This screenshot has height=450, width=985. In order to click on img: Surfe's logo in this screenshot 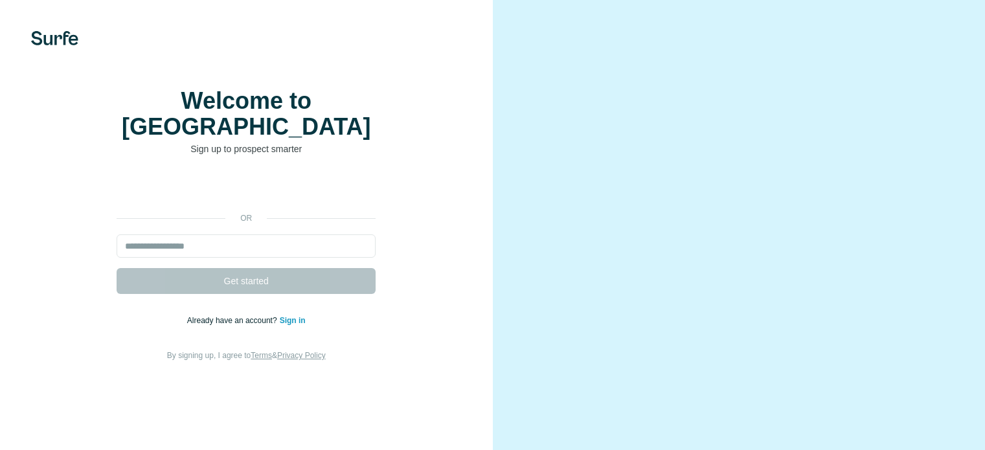, I will do `click(54, 38)`.